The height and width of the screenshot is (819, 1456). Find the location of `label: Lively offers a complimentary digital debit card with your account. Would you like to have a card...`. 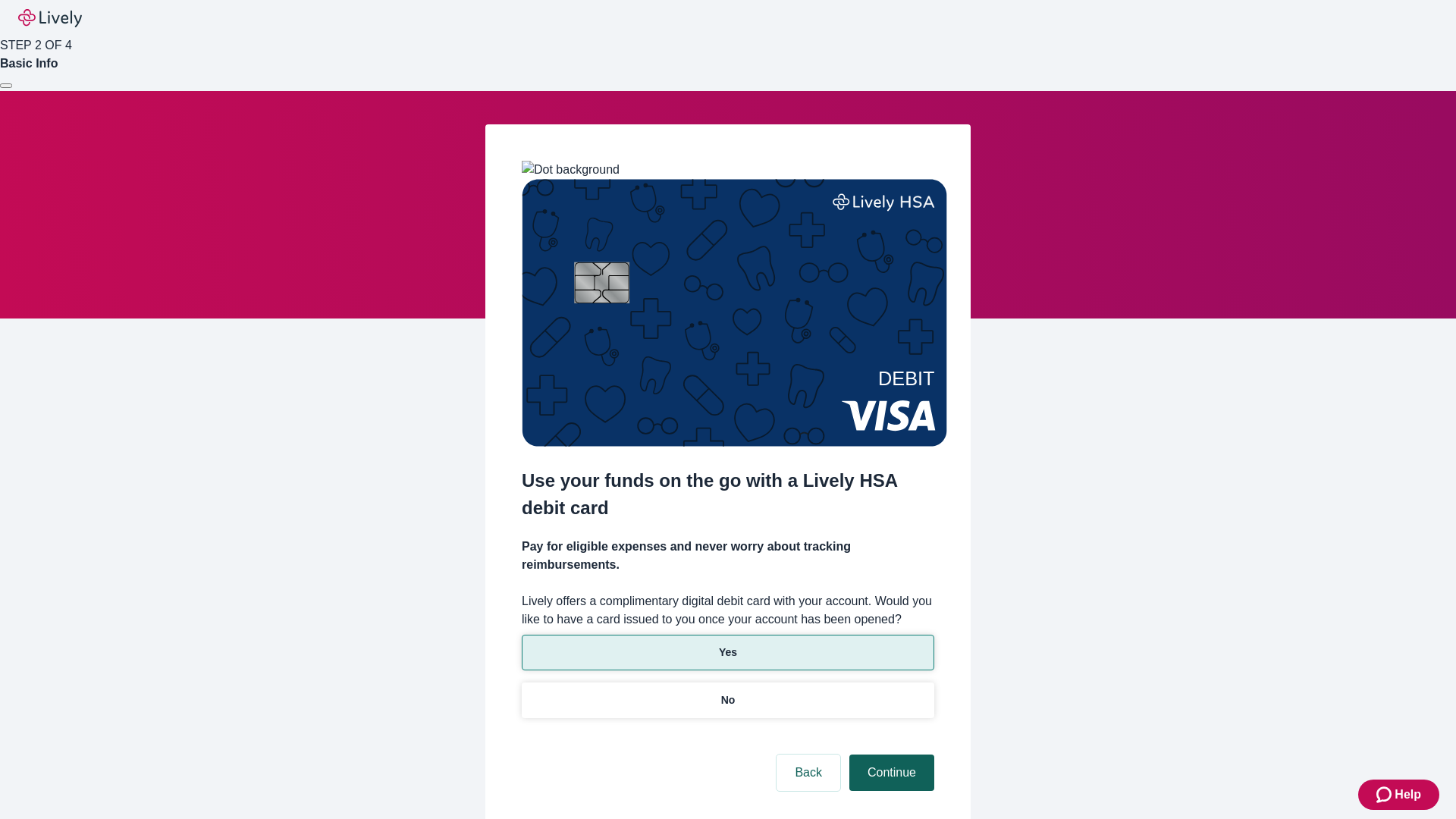

label: Lively offers a complimentary digital debit card with your account. Would you like to have a card... is located at coordinates (728, 610).